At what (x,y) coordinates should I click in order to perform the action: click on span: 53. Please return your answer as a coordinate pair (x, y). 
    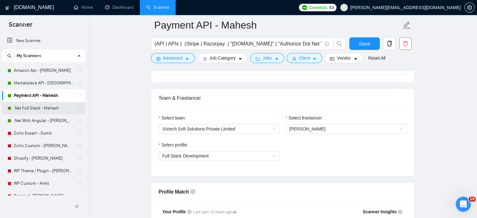
    Looking at the image, I should click on (331, 8).